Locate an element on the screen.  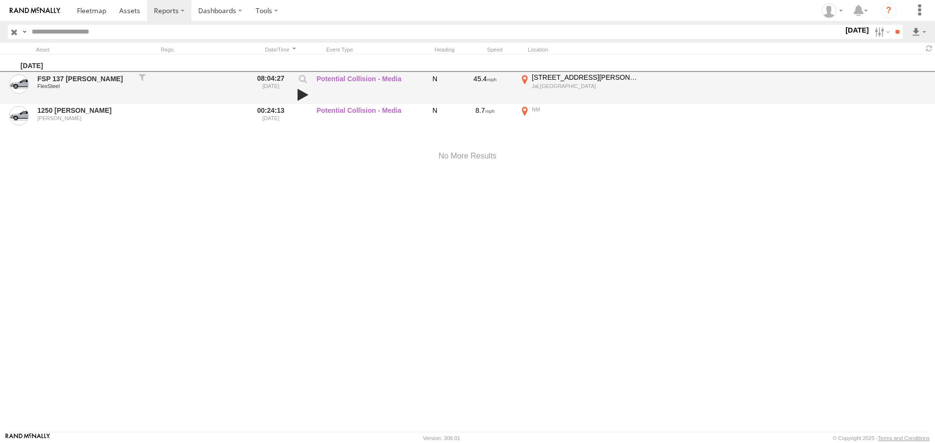
div: Randy Yohe is located at coordinates (832, 11).